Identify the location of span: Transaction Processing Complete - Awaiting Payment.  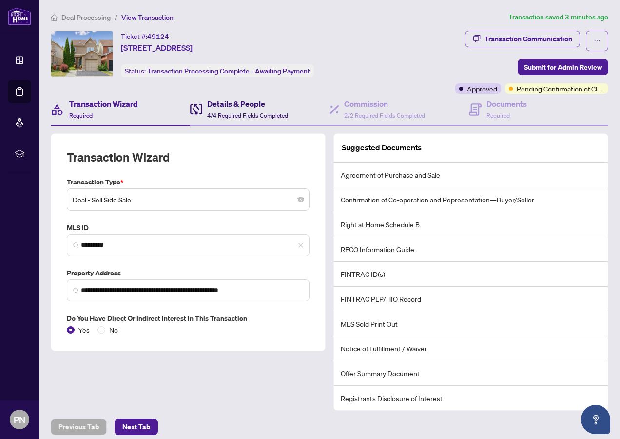
(228, 71).